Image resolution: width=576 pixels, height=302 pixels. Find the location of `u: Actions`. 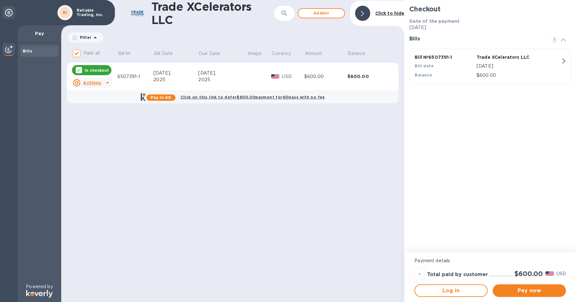

u: Actions is located at coordinates (92, 83).